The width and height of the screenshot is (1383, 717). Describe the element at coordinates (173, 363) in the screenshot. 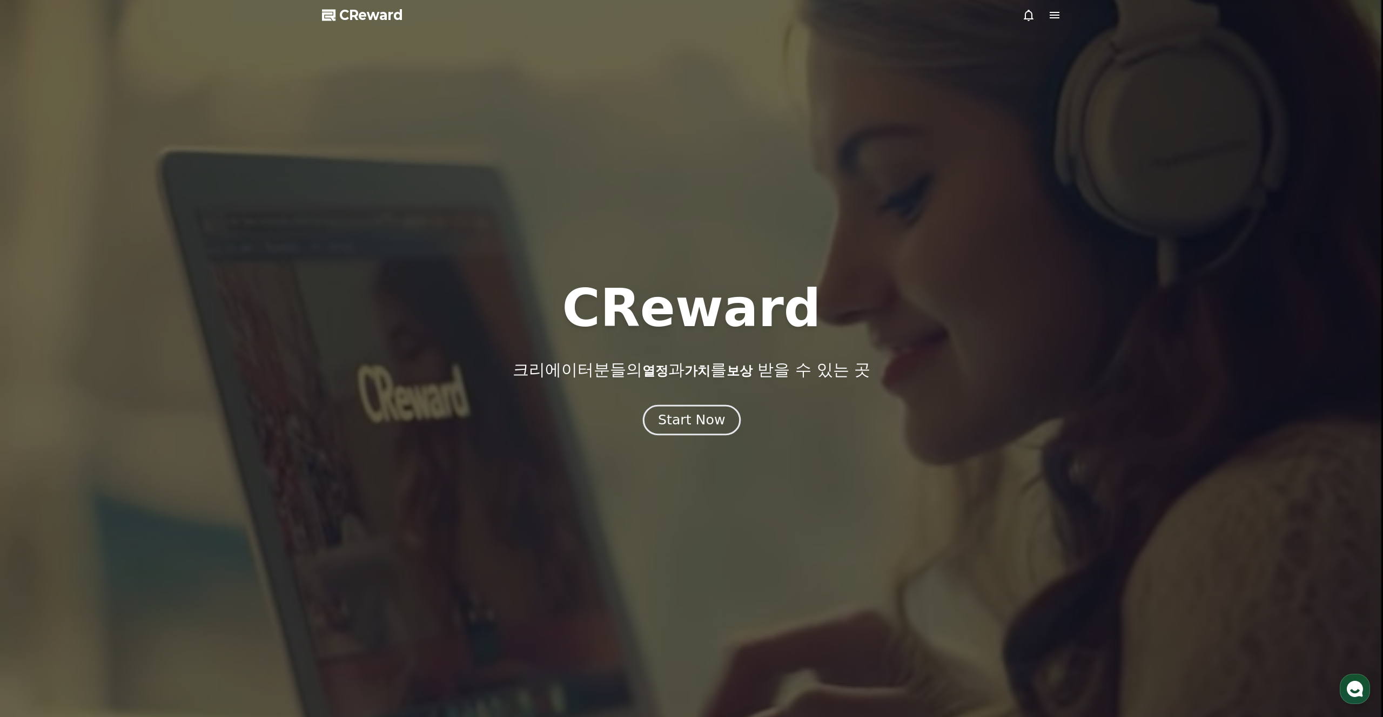

I see `span: 설정` at that location.